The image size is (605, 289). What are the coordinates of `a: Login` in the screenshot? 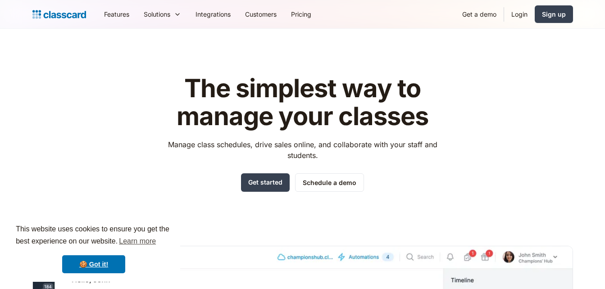 It's located at (520, 14).